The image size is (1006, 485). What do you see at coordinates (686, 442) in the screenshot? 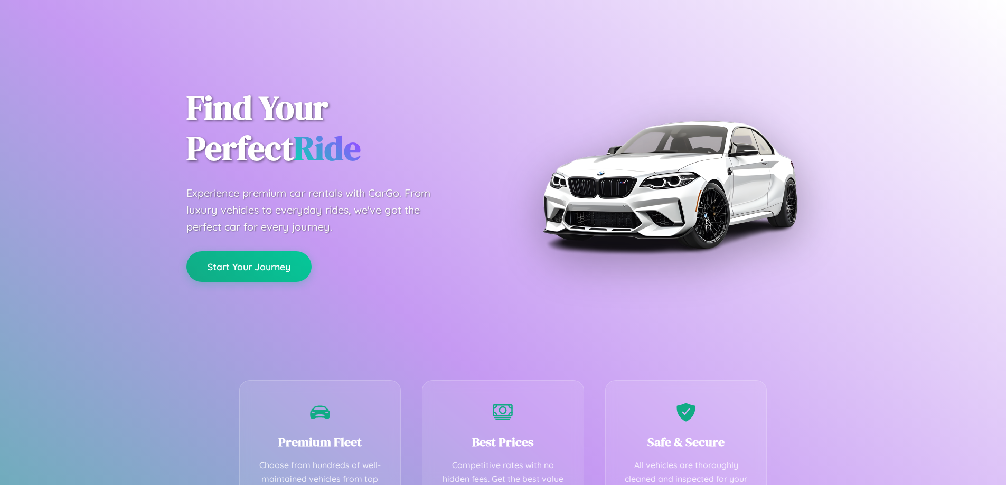
I see `h3: Safe & Secure` at bounding box center [686, 442].